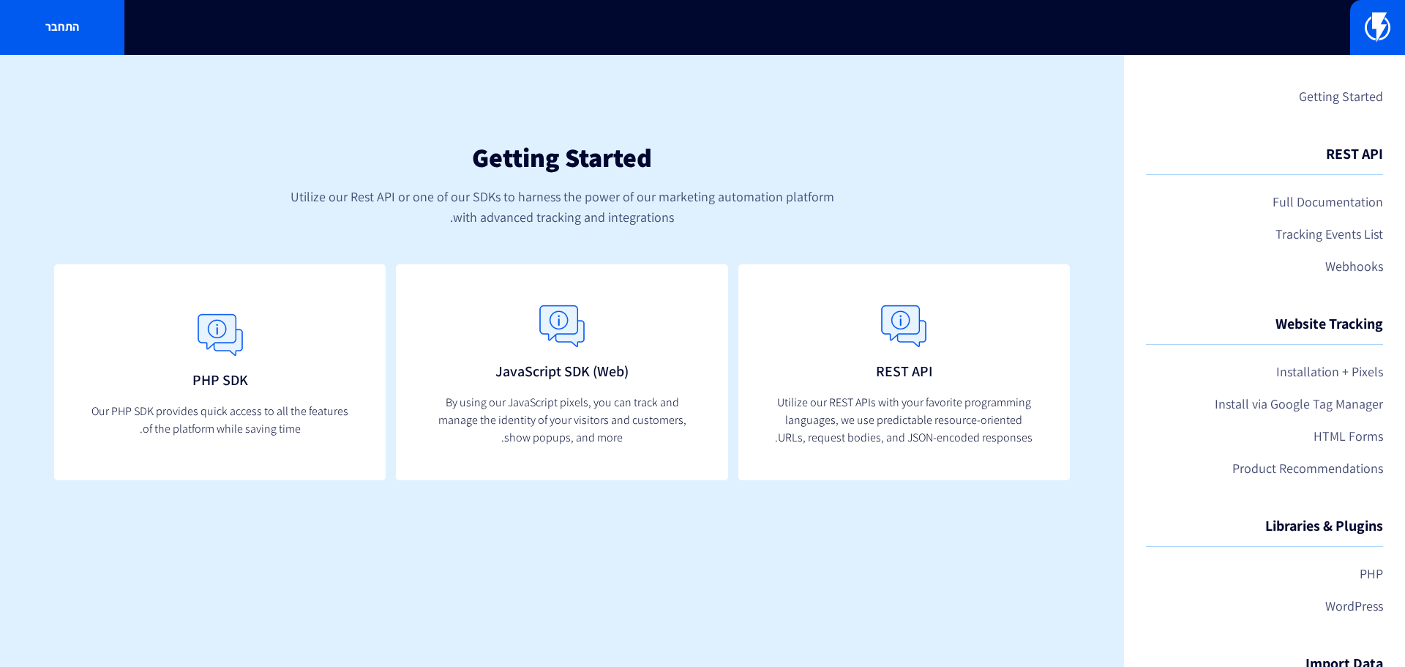  Describe the element at coordinates (1264, 234) in the screenshot. I see `a: Tracking Events List` at that location.